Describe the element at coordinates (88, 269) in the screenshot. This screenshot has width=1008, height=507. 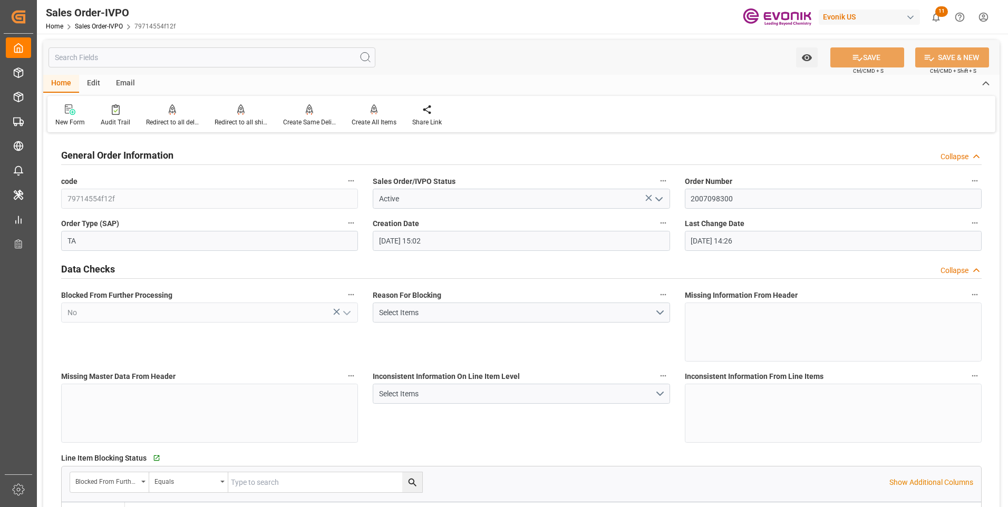
I see `h2: Data Checks` at that location.